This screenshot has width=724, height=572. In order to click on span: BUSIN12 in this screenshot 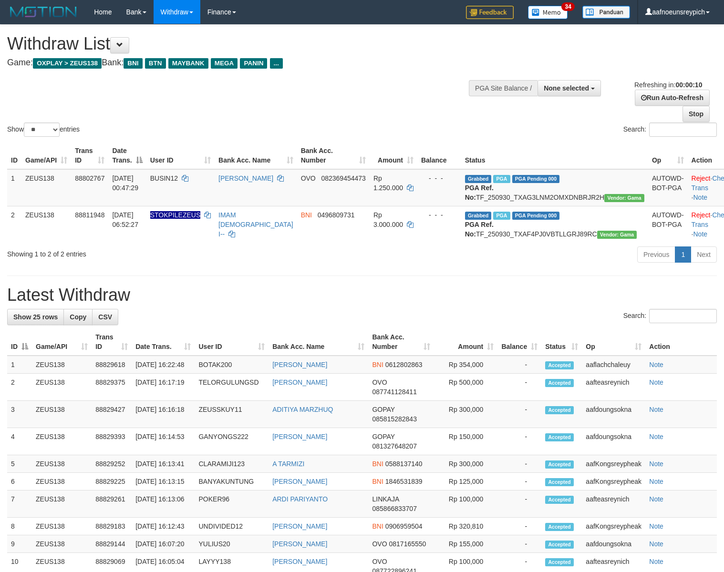, I will do `click(164, 178)`.